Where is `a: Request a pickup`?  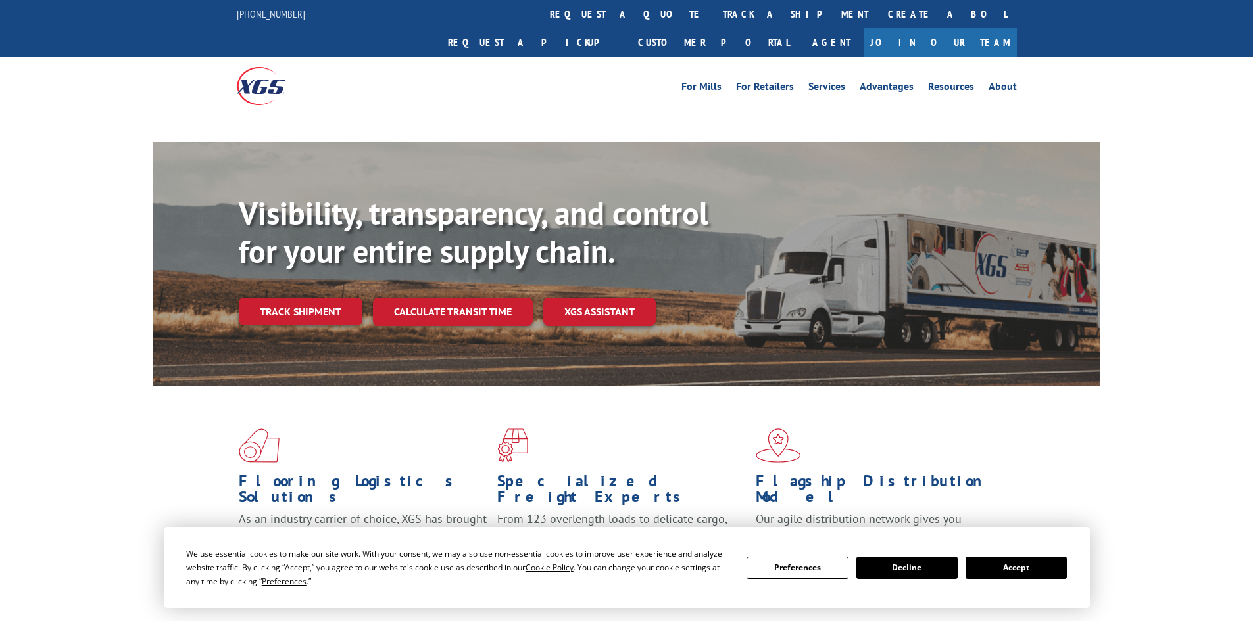 a: Request a pickup is located at coordinates (533, 42).